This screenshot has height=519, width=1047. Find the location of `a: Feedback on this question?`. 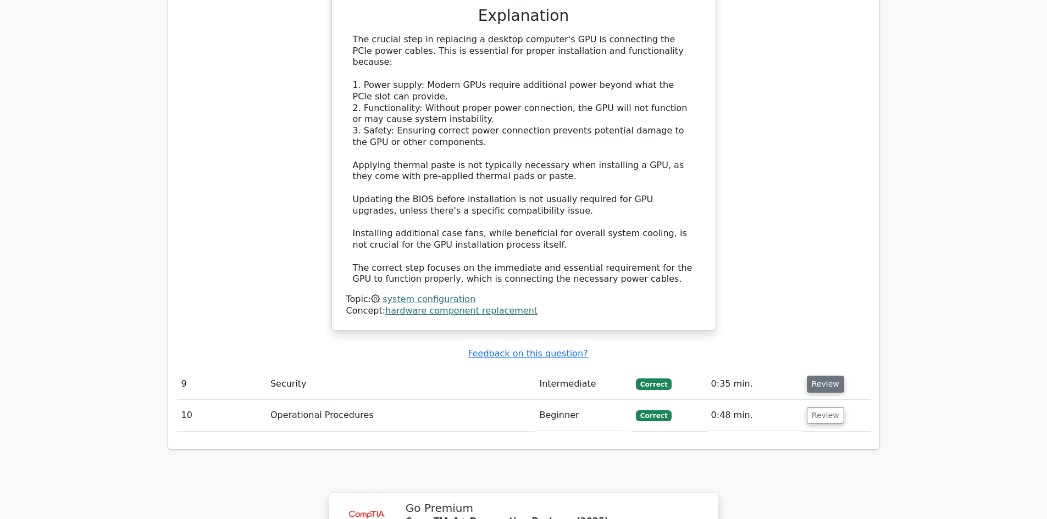

a: Feedback on this question? is located at coordinates (527, 353).